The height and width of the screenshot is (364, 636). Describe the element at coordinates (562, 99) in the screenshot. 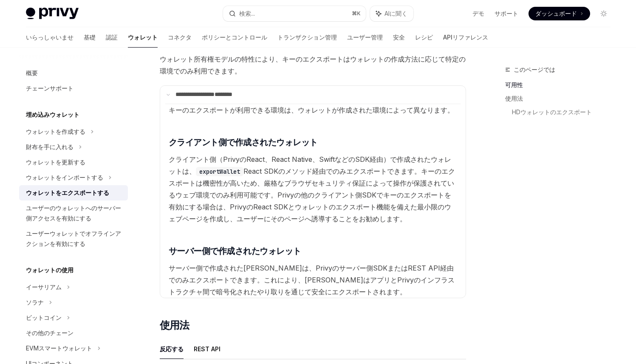

I see `a: 使用法` at that location.